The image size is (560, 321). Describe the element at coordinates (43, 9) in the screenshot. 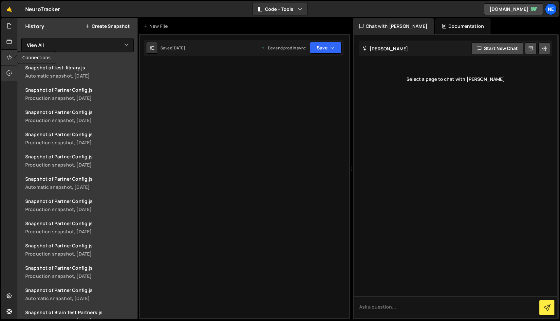

I see `div: NeuroTracker` at that location.